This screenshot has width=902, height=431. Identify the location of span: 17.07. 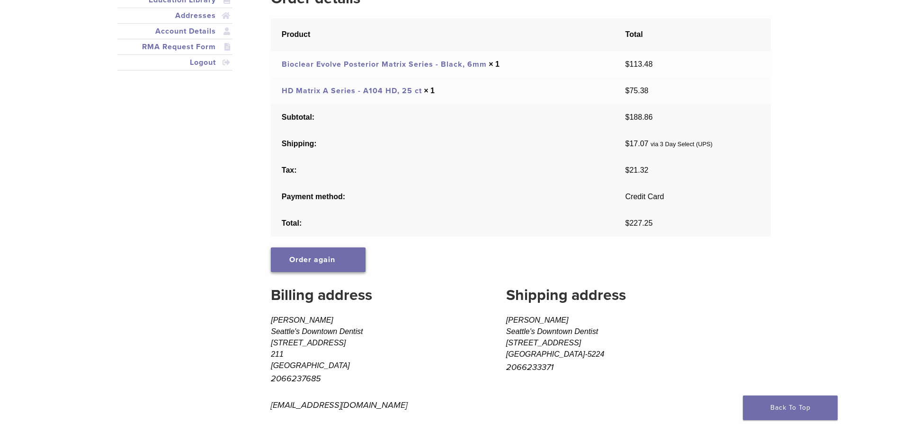
(637, 143).